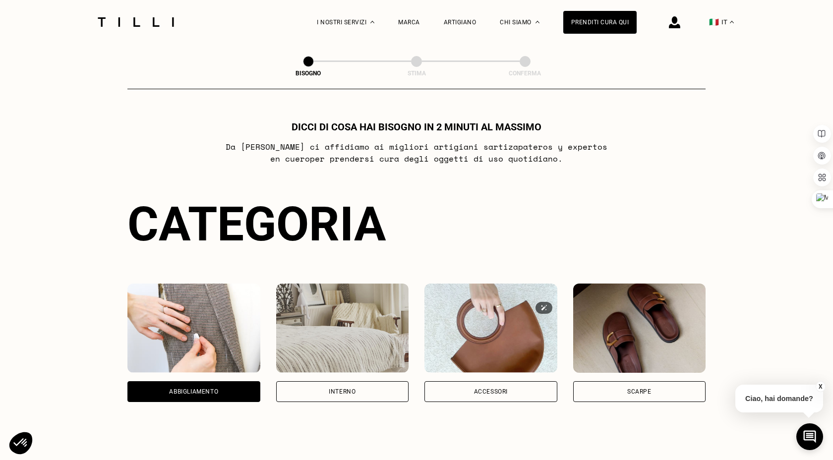  What do you see at coordinates (417, 224) in the screenshot?
I see `div: Categoria` at bounding box center [417, 224].